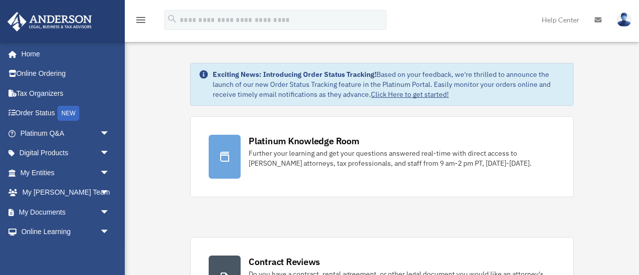 The height and width of the screenshot is (275, 639). What do you see at coordinates (66, 173) in the screenshot?
I see `a: My Entitiesarrow_drop_down` at bounding box center [66, 173].